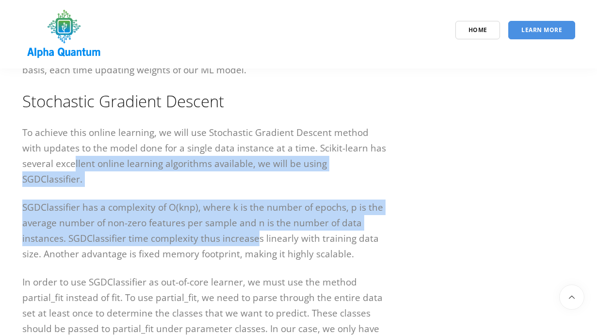 The width and height of the screenshot is (597, 335). What do you see at coordinates (204, 101) in the screenshot?
I see `h2: Stochastic Gradient Descent` at bounding box center [204, 101].